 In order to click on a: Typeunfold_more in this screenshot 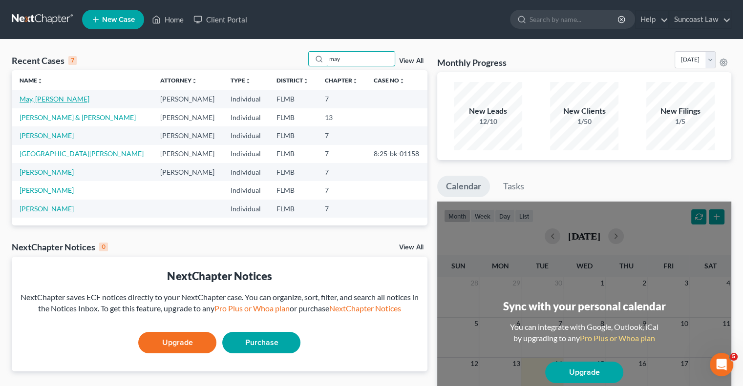, I will do `click(240, 80)`.